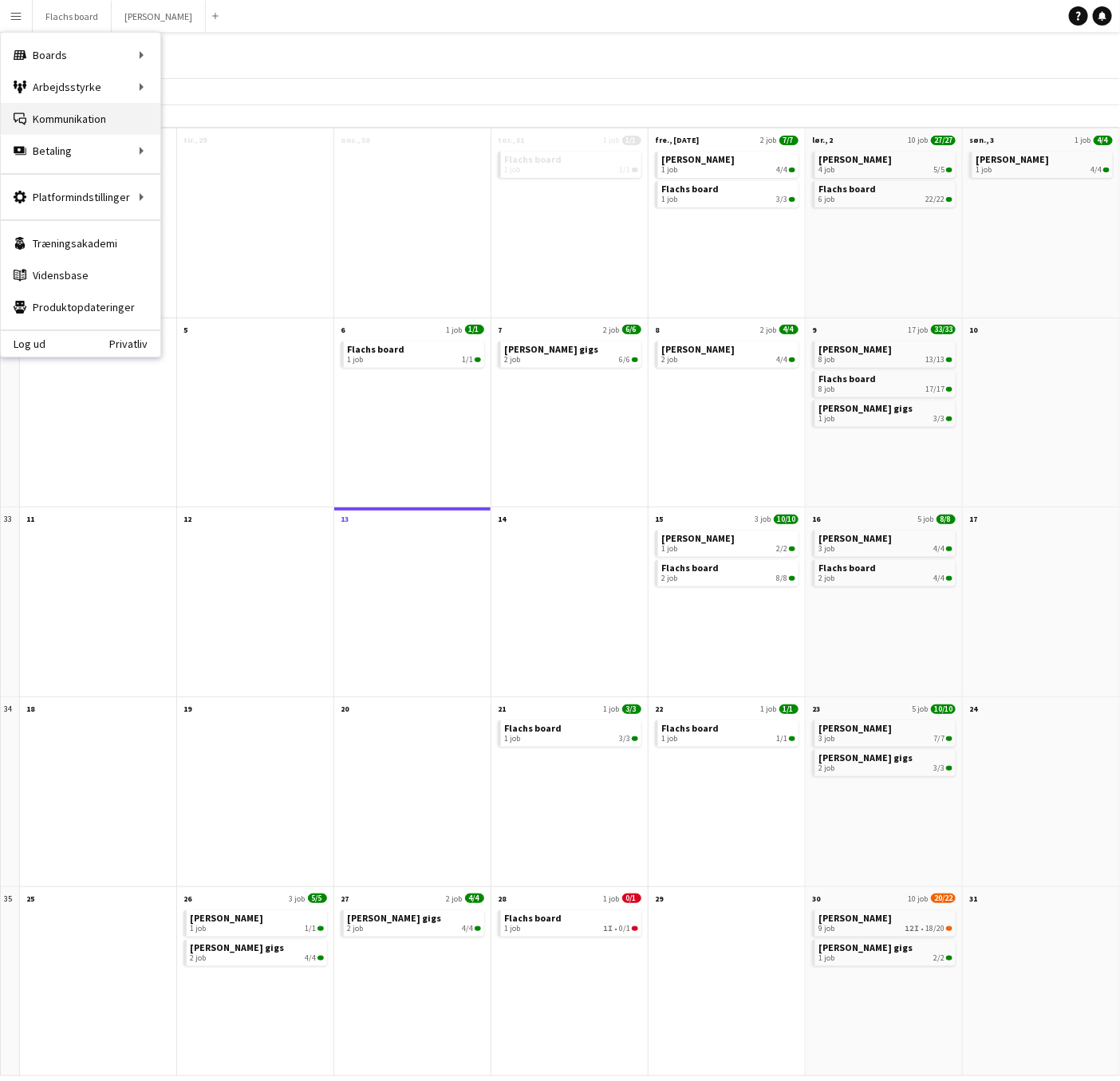 This screenshot has width=1120, height=1081. Describe the element at coordinates (632, 329) in the screenshot. I see `span: 6/6` at that location.